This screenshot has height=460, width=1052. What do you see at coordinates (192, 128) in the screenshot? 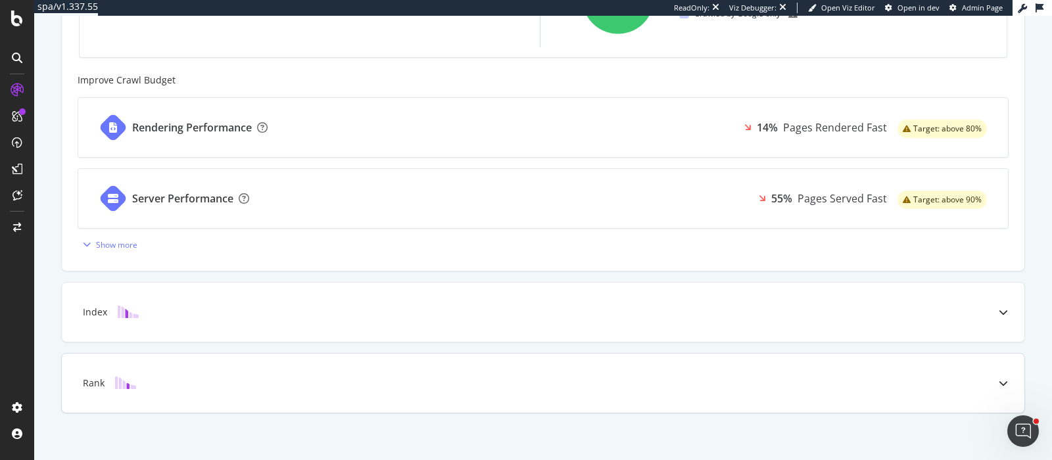
I see `div: Rendering Performance` at bounding box center [192, 128].